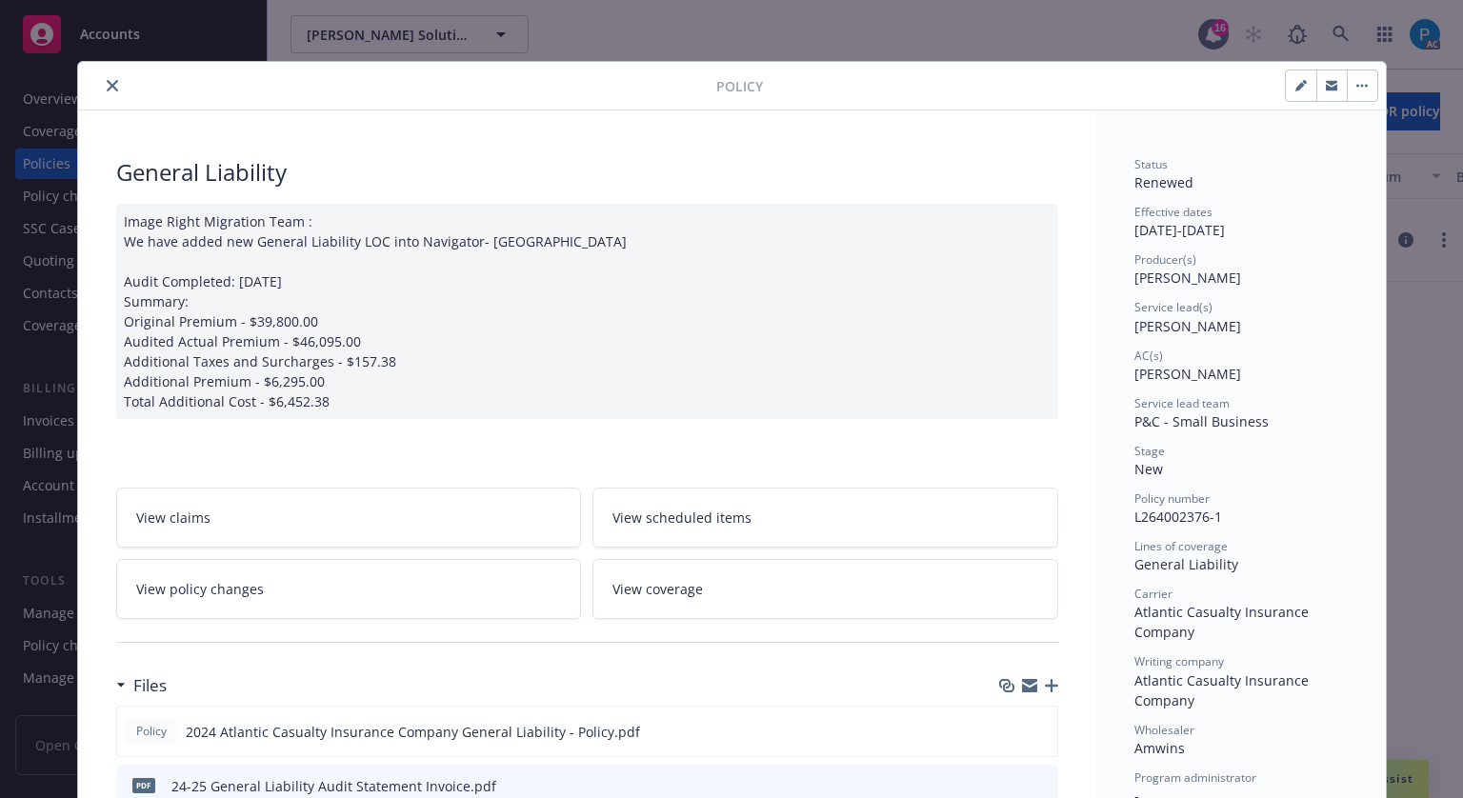 Image resolution: width=1463 pixels, height=798 pixels. I want to click on span: Wholesaler, so click(1164, 730).